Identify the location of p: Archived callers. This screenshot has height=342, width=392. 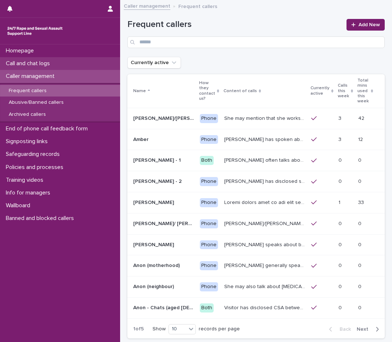
(27, 114).